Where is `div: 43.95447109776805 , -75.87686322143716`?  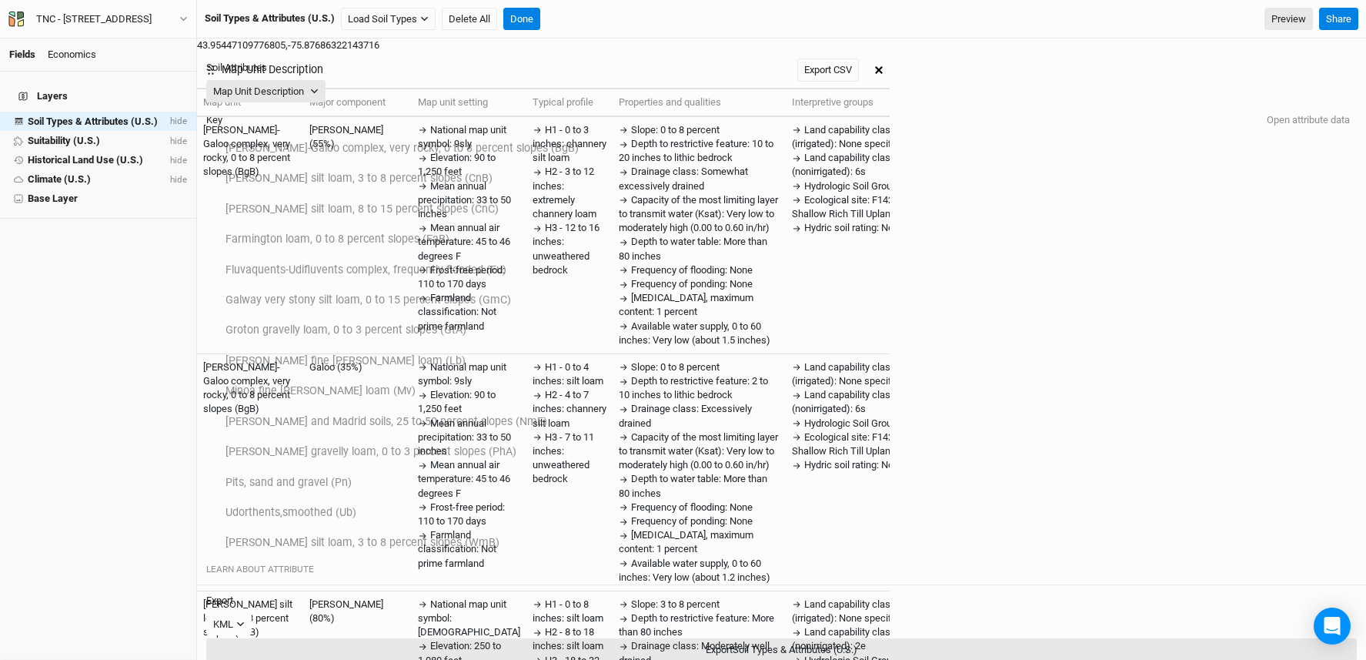
div: 43.95447109776805 , -75.87686322143716 is located at coordinates (781, 45).